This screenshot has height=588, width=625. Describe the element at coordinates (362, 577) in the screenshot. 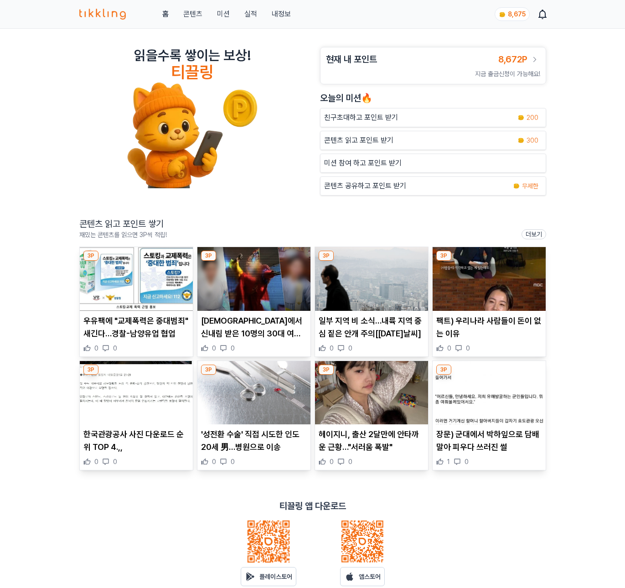

I see `a: 앱스토어` at that location.